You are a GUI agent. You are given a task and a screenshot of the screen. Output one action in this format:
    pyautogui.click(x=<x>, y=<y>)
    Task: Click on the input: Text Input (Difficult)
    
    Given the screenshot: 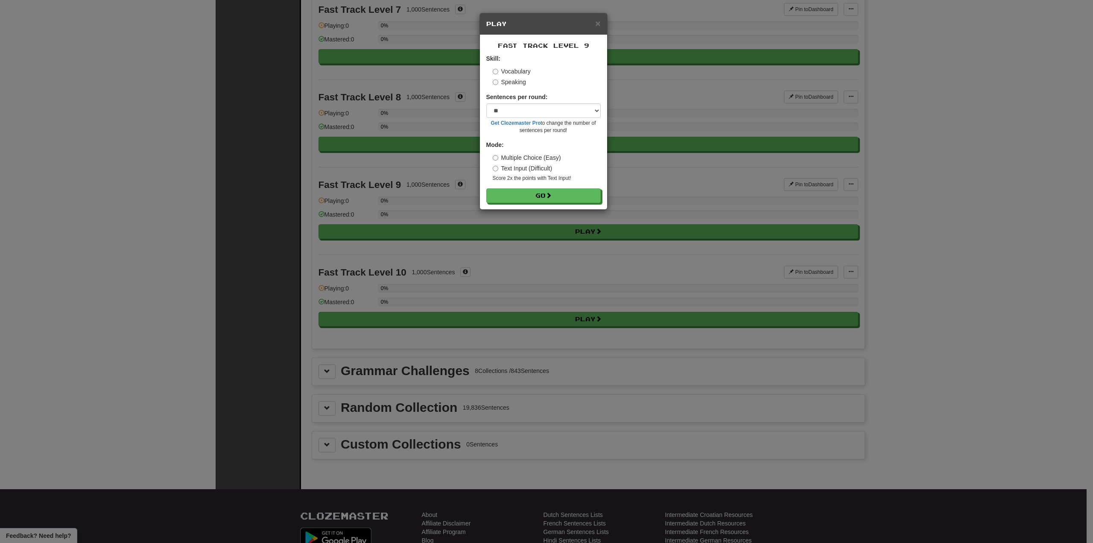 What is the action you would take?
    pyautogui.click(x=495, y=168)
    